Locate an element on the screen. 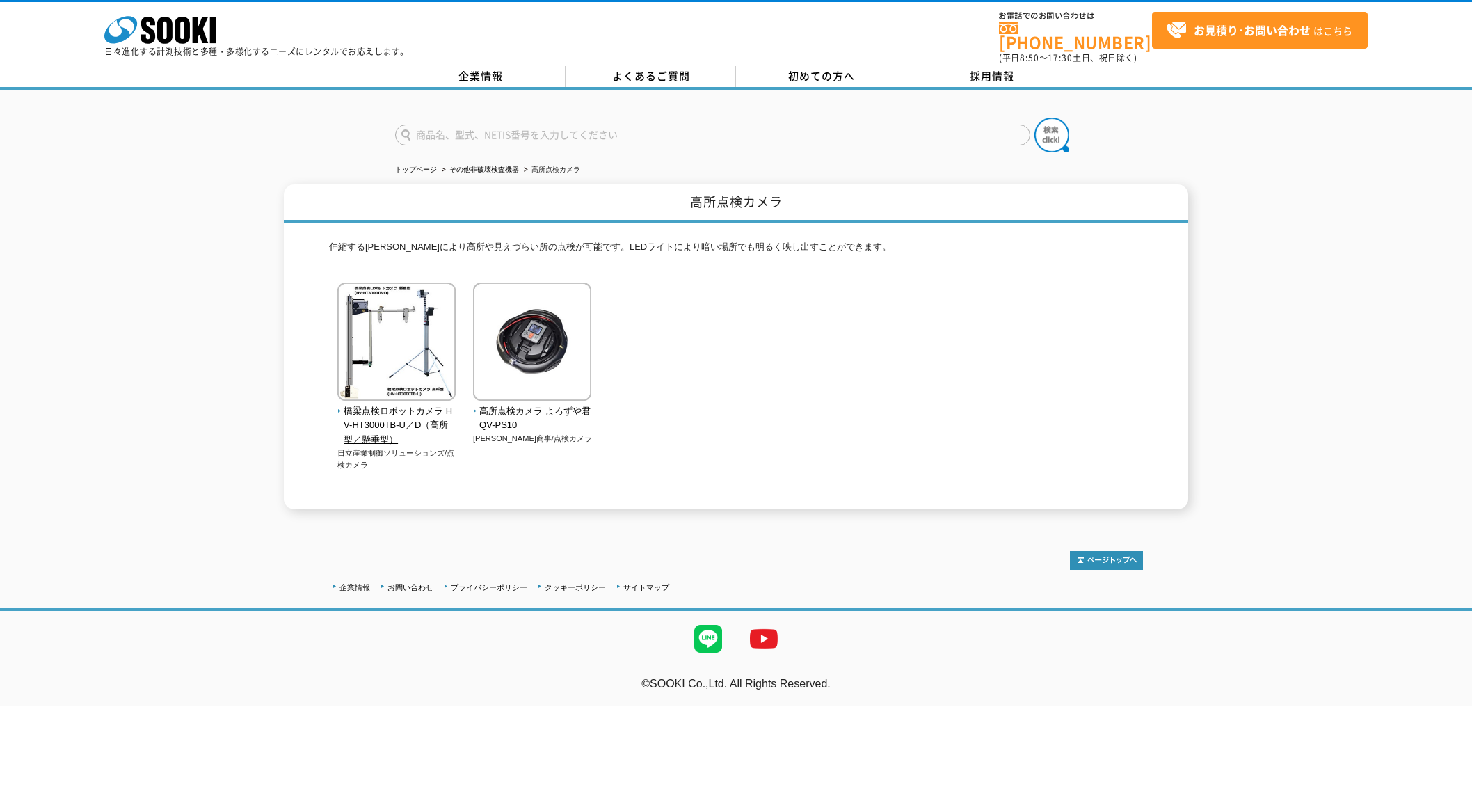  a: よくあるご質問 is located at coordinates (650, 77).